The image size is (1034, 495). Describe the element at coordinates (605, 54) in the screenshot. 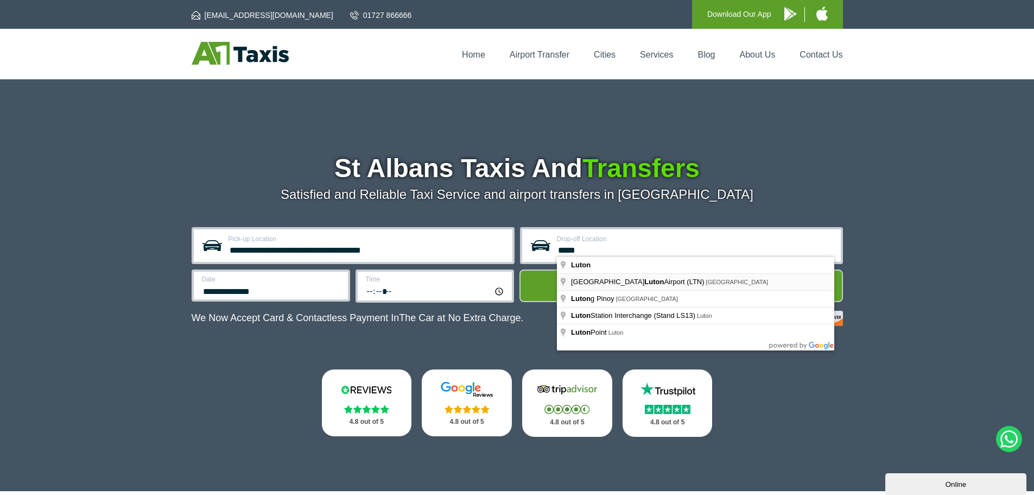

I see `a: Cities` at that location.